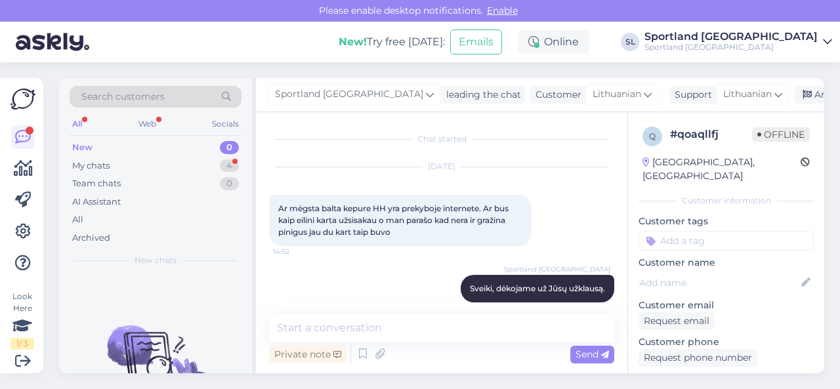 This screenshot has height=389, width=840. Describe the element at coordinates (352, 41) in the screenshot. I see `b: New!` at that location.